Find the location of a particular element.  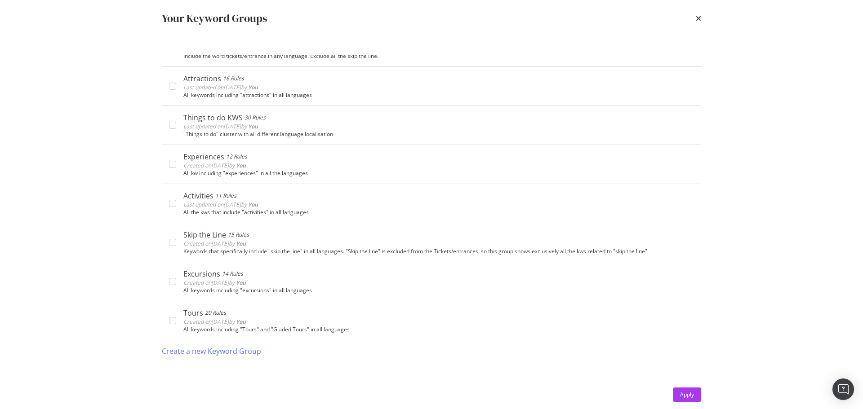

button: Apply is located at coordinates (687, 395).